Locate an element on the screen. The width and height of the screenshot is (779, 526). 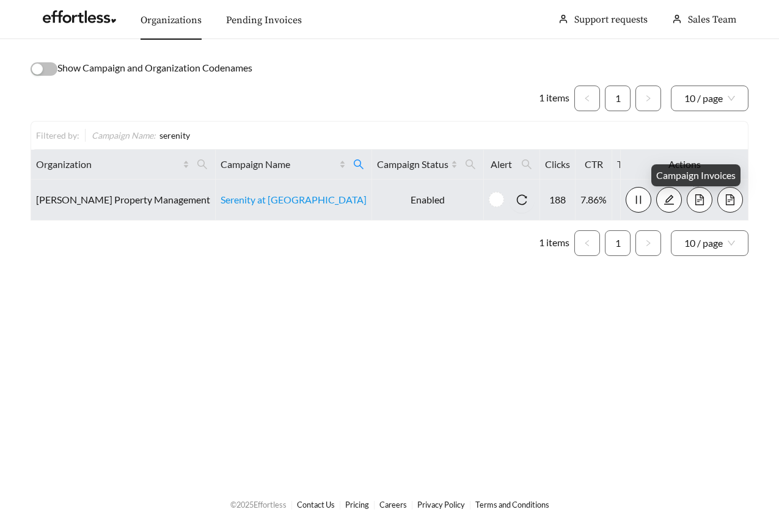
span: reload is located at coordinates (522, 200).